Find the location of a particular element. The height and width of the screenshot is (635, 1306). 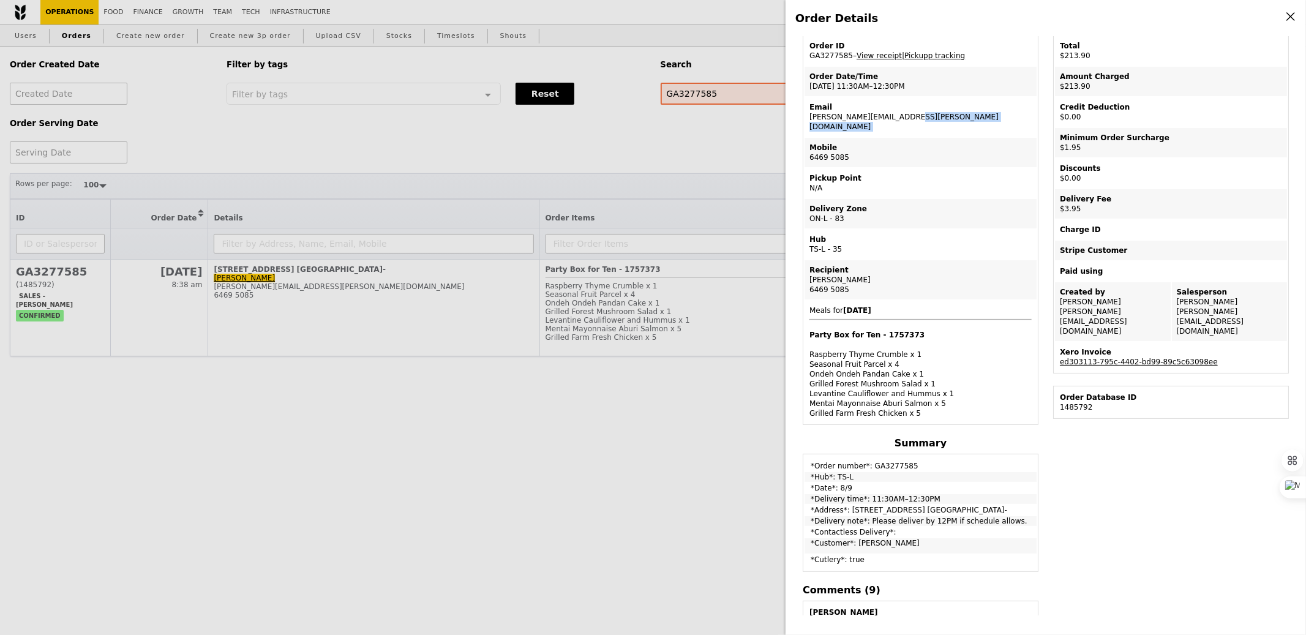

div: Hub is located at coordinates (920, 239).